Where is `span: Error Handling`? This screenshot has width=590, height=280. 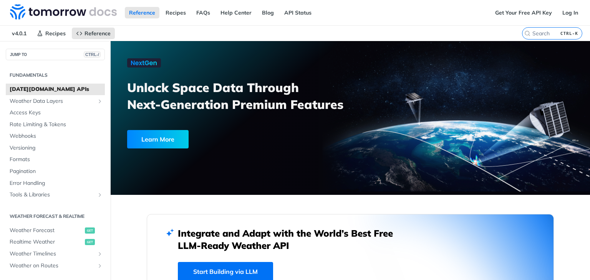
span: Error Handling is located at coordinates (56, 184).